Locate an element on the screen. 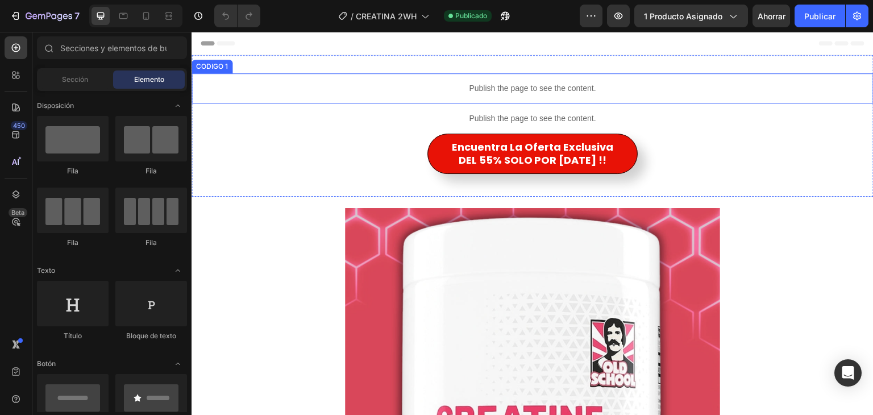 The image size is (873, 415). font: 7 is located at coordinates (77, 16).